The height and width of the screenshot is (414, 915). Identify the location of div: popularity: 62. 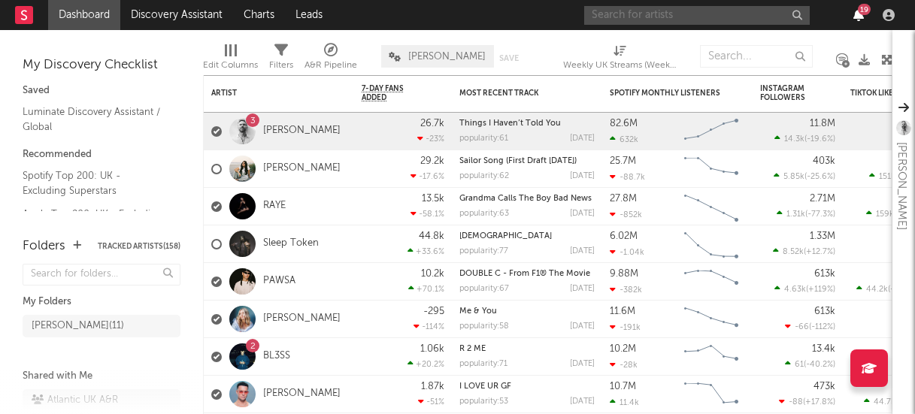
(484, 176).